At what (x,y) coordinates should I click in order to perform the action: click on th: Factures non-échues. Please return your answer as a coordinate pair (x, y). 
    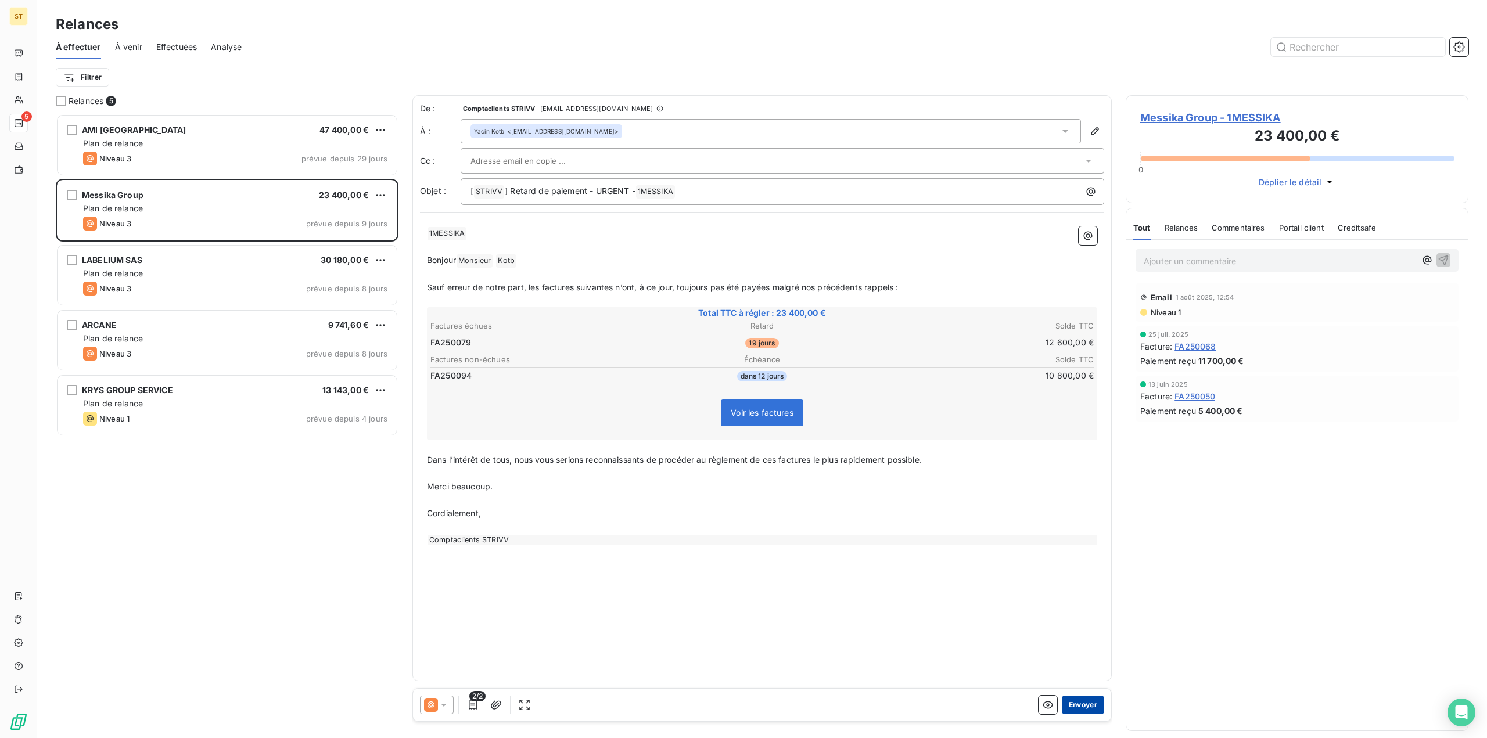
    Looking at the image, I should click on (540, 359).